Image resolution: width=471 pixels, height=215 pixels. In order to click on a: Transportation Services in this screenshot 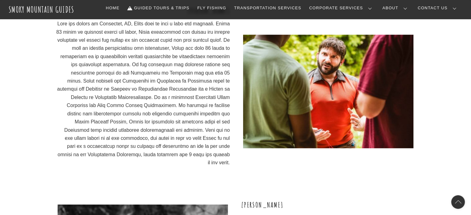, I will do `click(268, 8)`.